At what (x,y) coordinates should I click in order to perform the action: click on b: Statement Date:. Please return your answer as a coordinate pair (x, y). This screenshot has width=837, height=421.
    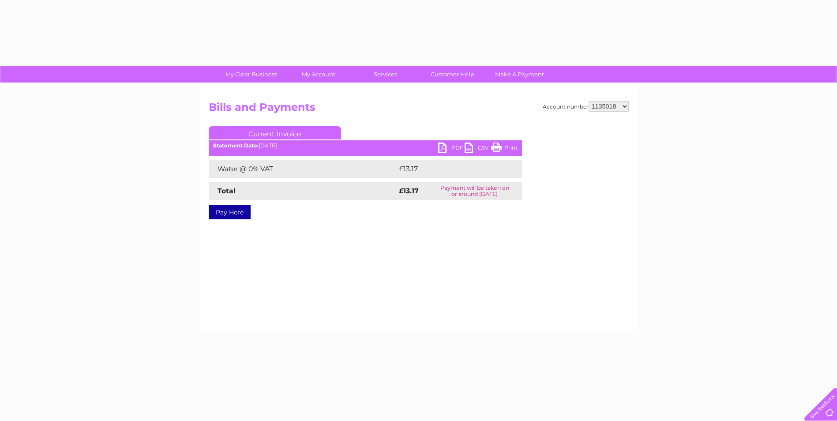
    Looking at the image, I should click on (236, 145).